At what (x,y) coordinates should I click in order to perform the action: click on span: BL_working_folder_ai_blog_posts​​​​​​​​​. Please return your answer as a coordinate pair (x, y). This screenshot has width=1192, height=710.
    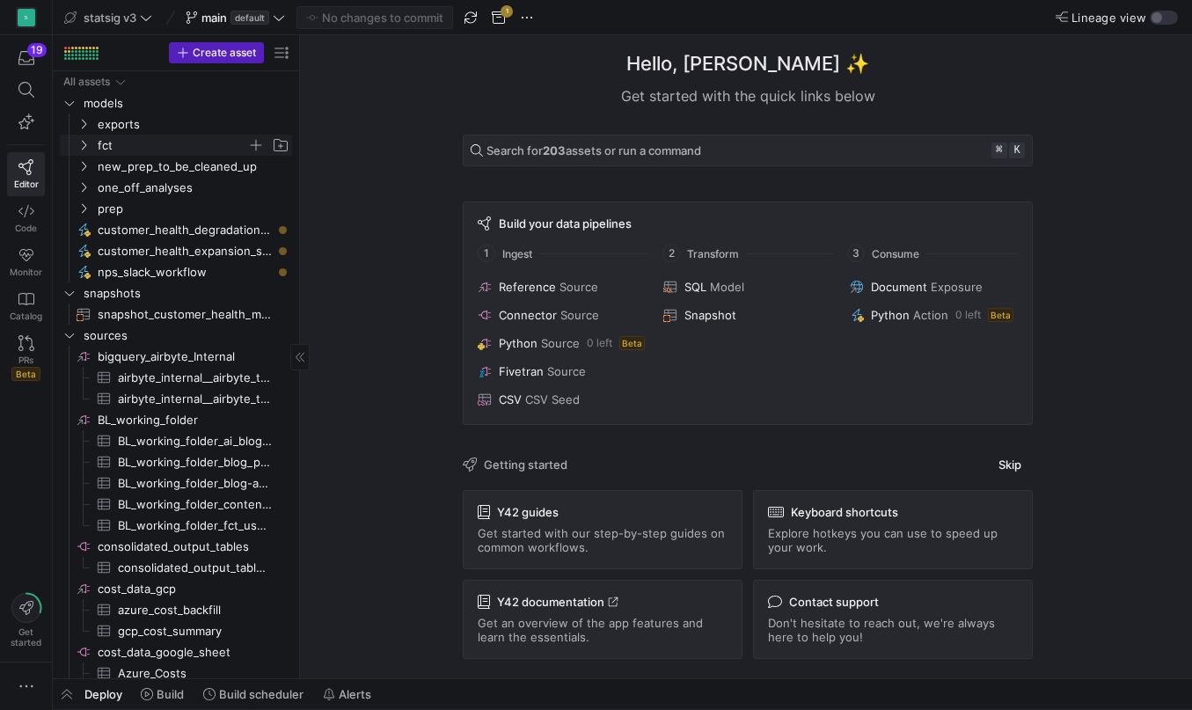
    Looking at the image, I should click on (194, 441).